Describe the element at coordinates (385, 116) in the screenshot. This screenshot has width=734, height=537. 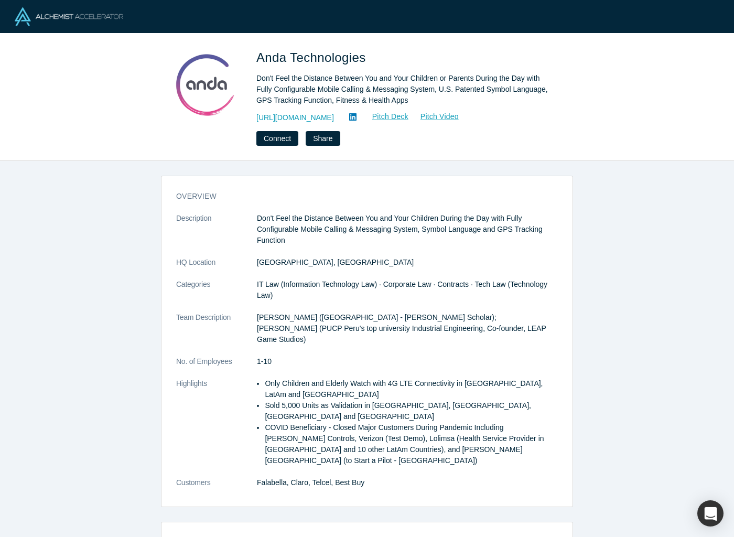
I see `a: Pitch Deck` at that location.